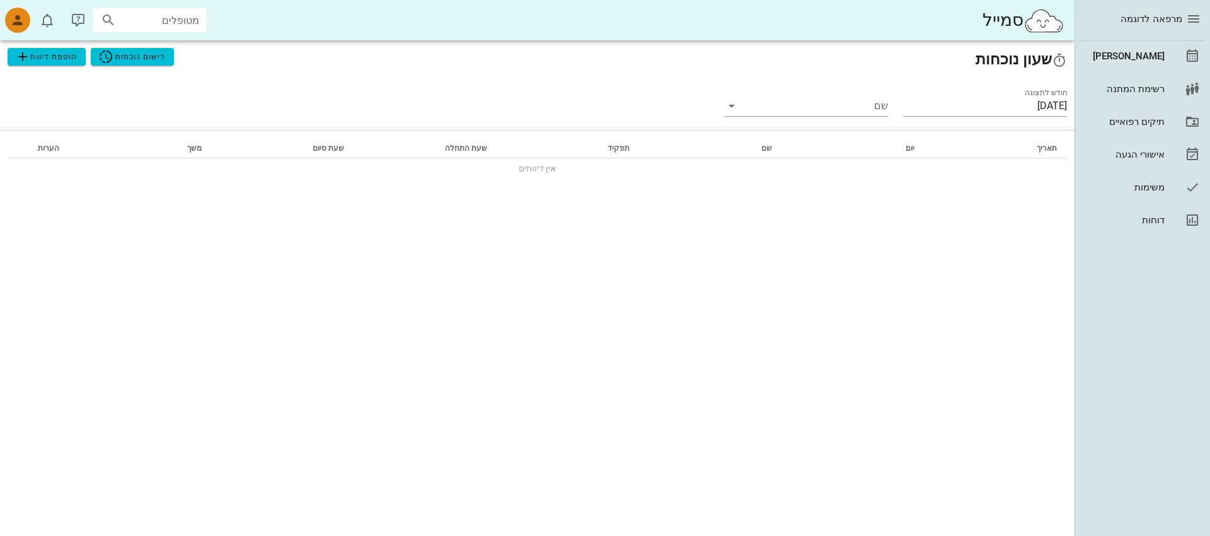 The width and height of the screenshot is (1210, 536). What do you see at coordinates (1142, 89) in the screenshot?
I see `a: רשימת המתנה` at bounding box center [1142, 89].